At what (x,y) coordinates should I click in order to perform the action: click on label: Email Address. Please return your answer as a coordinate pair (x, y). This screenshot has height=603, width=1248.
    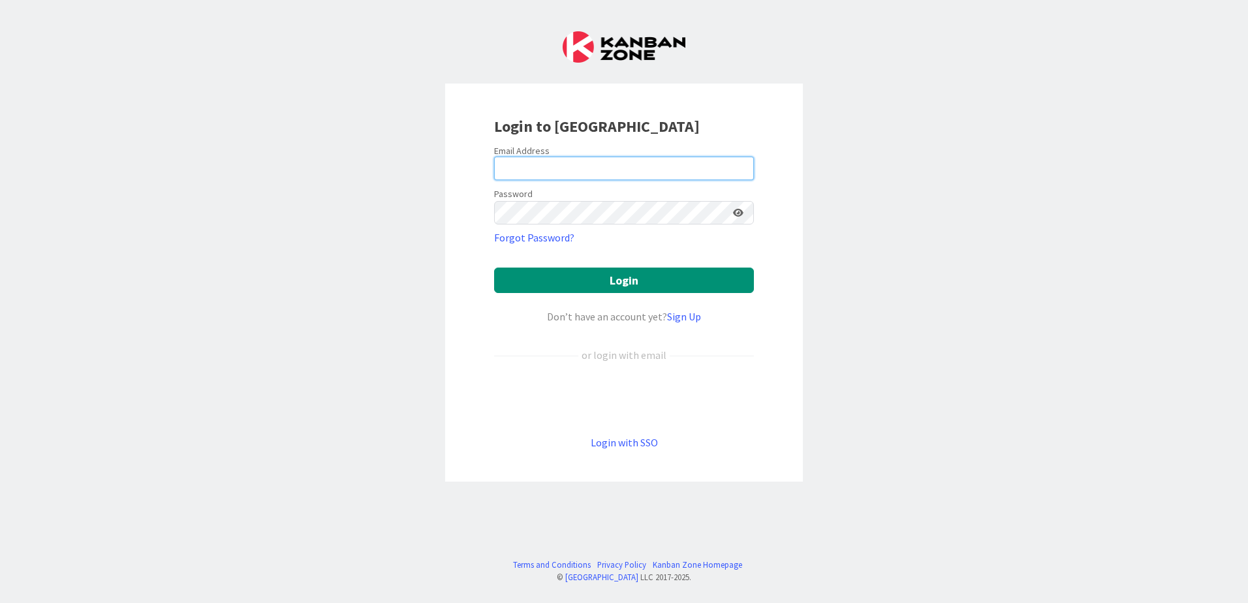
    Looking at the image, I should click on (522, 151).